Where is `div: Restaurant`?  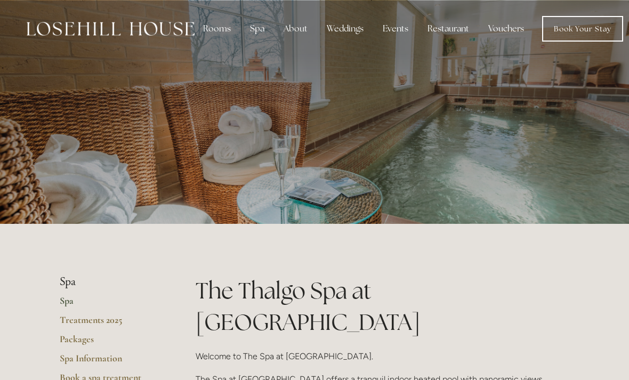
div: Restaurant is located at coordinates (448, 29).